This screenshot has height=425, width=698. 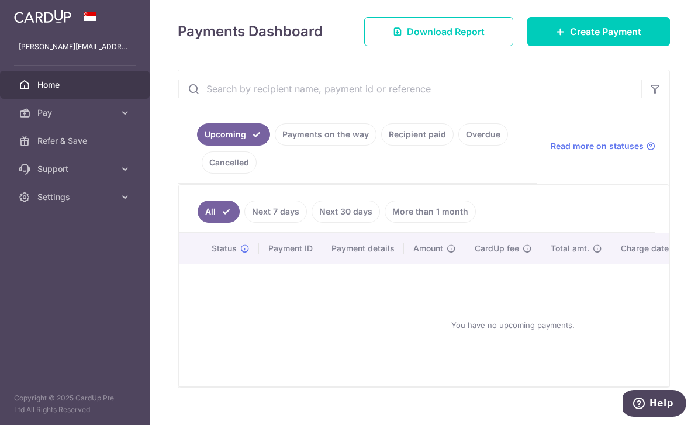 What do you see at coordinates (76, 85) in the screenshot?
I see `span: Home` at bounding box center [76, 85].